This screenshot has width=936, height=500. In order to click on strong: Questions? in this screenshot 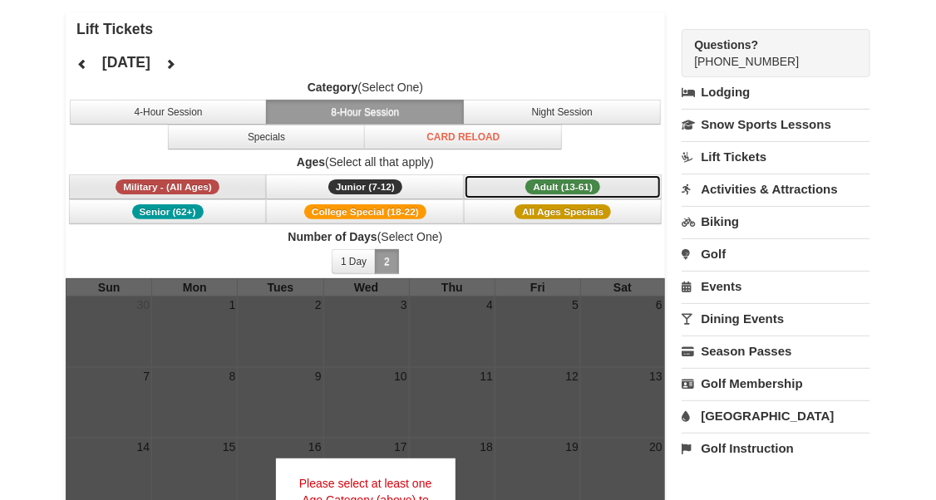, I will do `click(725, 45)`.